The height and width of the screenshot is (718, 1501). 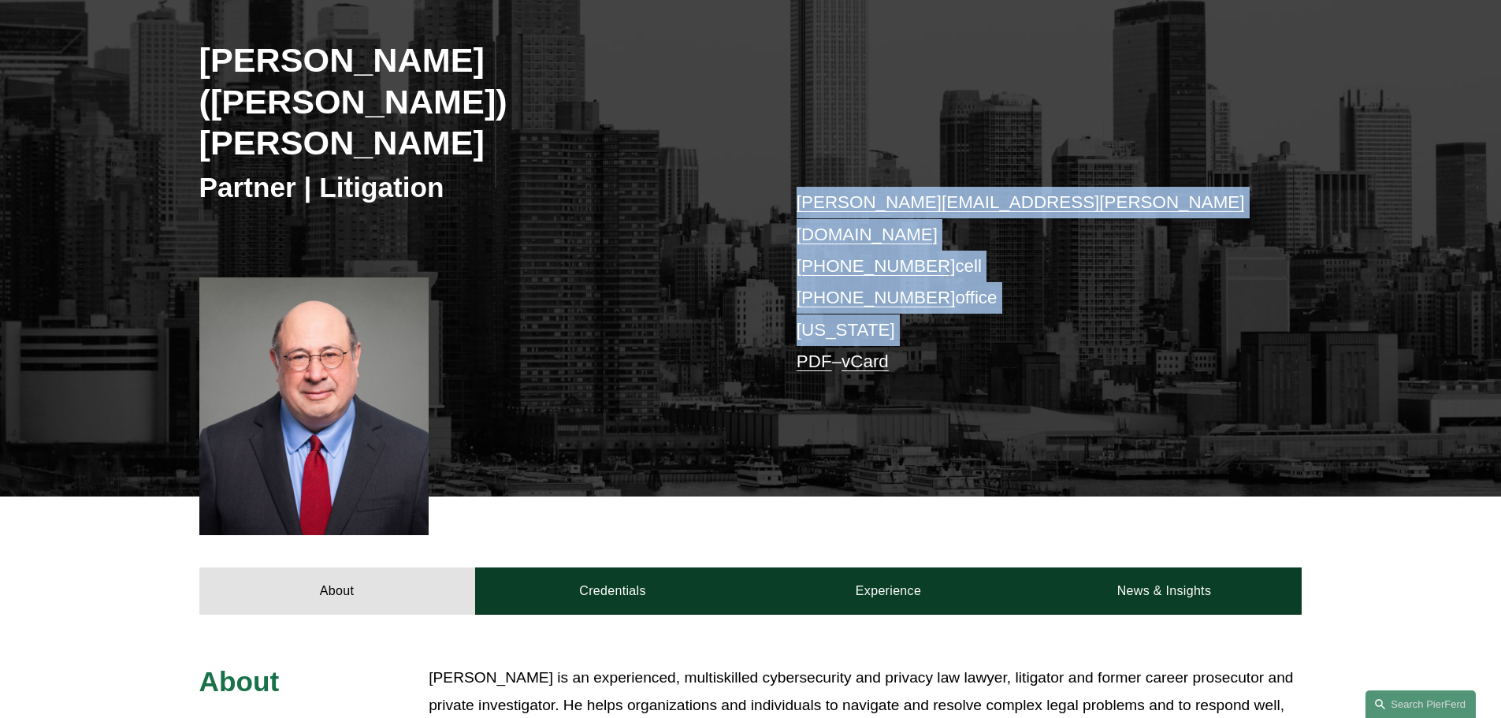 I want to click on a: News & Insights, so click(x=1164, y=591).